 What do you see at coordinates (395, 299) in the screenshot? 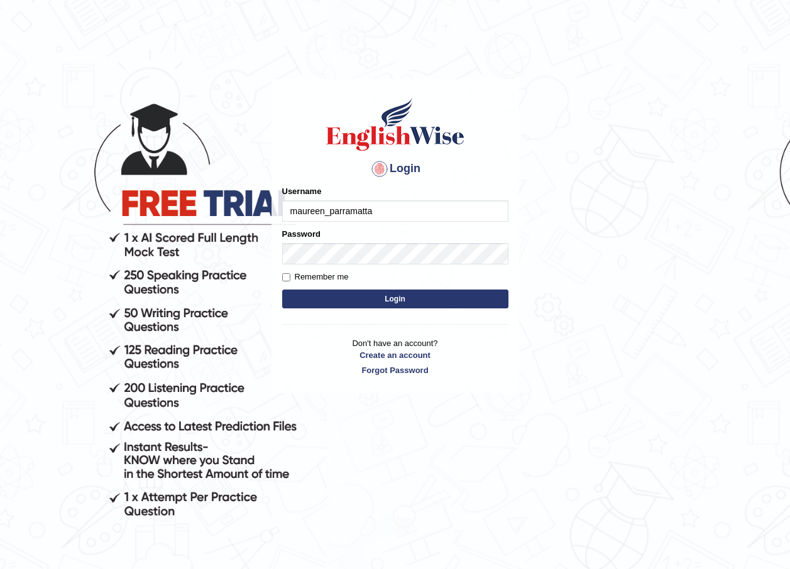
I see `button: Login` at bounding box center [395, 299].